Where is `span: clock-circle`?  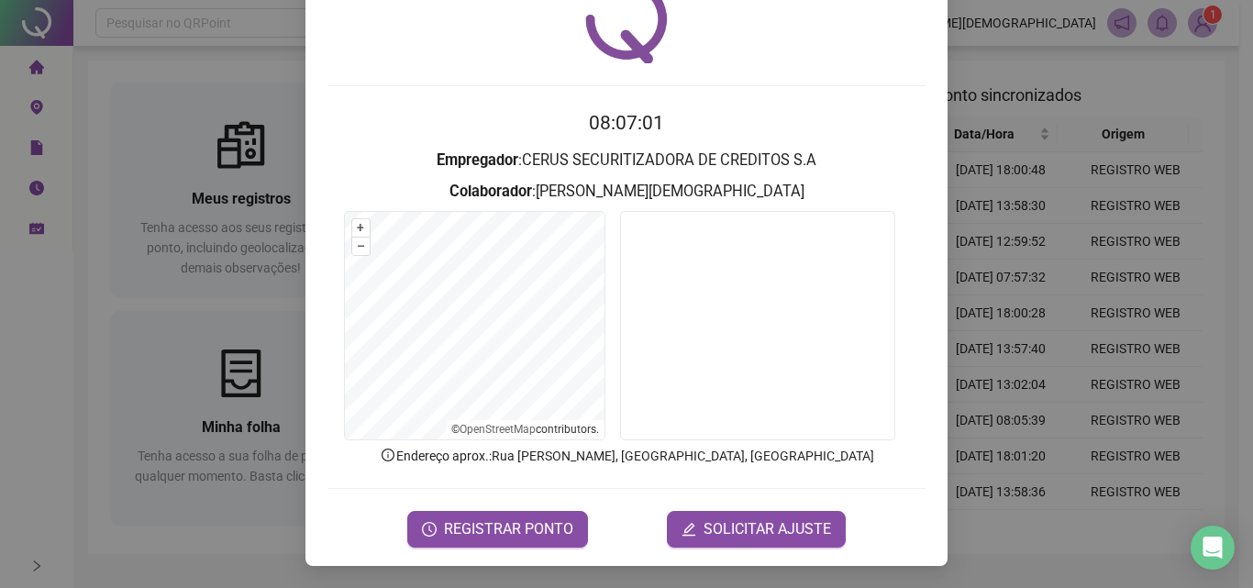 span: clock-circle is located at coordinates (429, 529).